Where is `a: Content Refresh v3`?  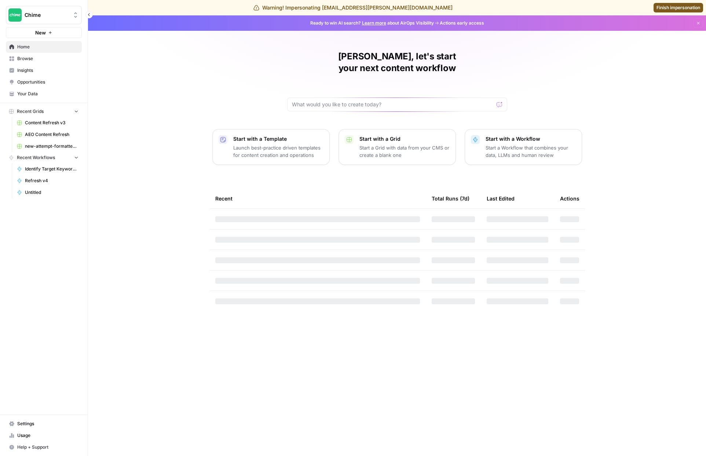
a: Content Refresh v3 is located at coordinates (48, 123).